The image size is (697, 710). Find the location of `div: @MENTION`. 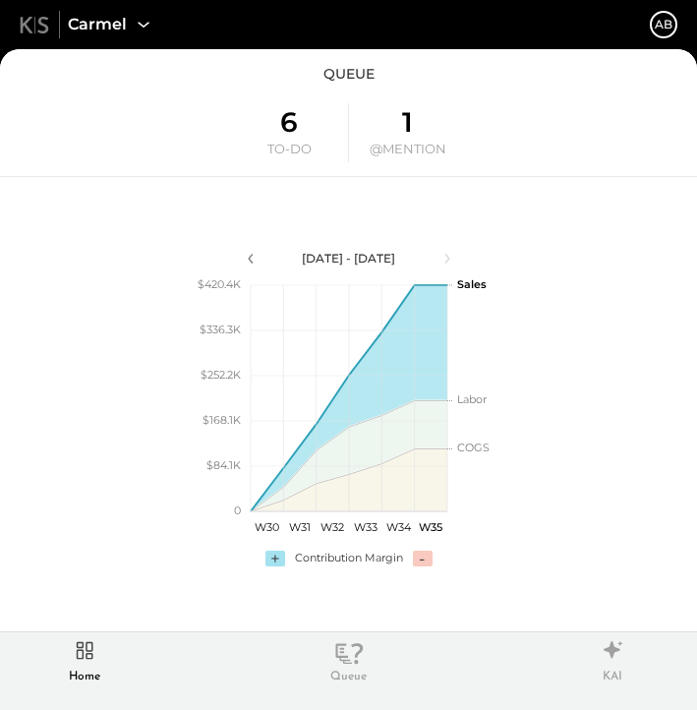

div: @MENTION is located at coordinates (408, 149).